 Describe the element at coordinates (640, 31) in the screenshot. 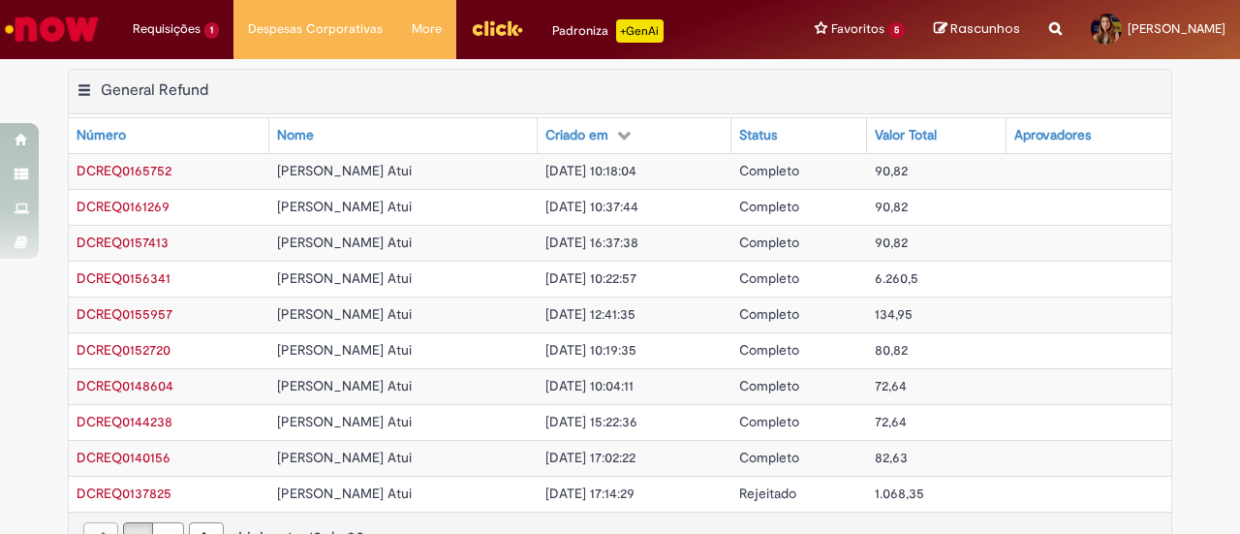

I see `p: +GenAi` at that location.